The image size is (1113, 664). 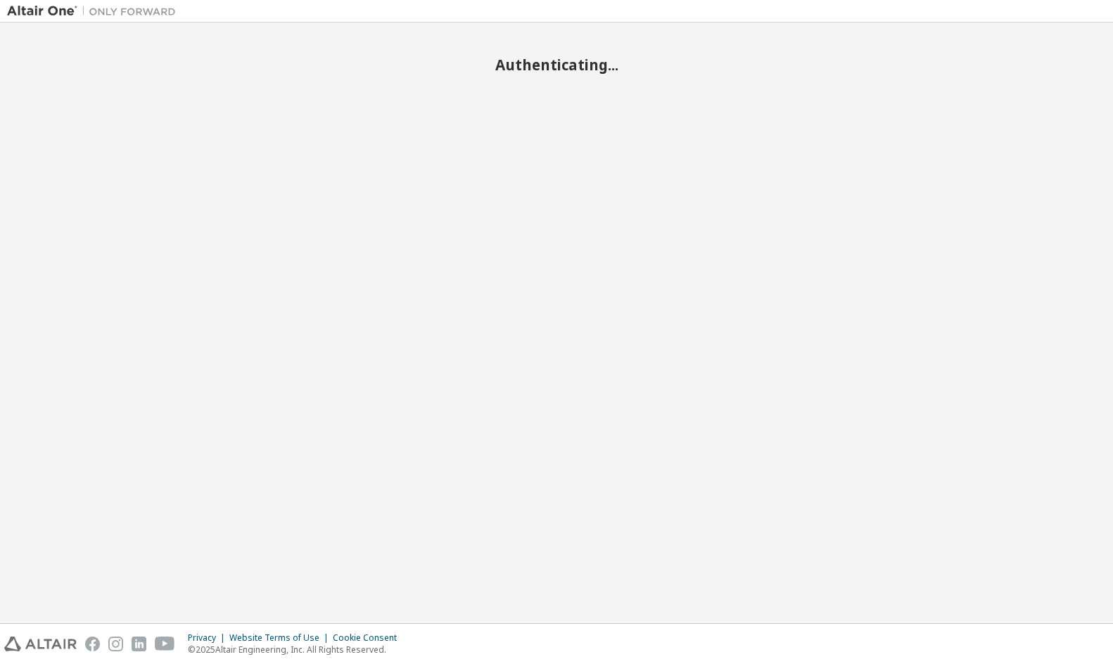 I want to click on div: Privacy, so click(x=208, y=638).